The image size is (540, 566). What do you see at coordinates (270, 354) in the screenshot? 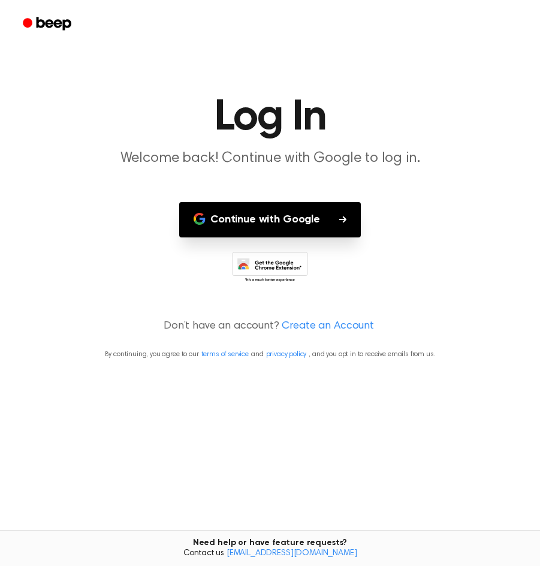
I see `p: By continuing, you agree to our and , and you opt in to receive emails from us.` at bounding box center [270, 354].